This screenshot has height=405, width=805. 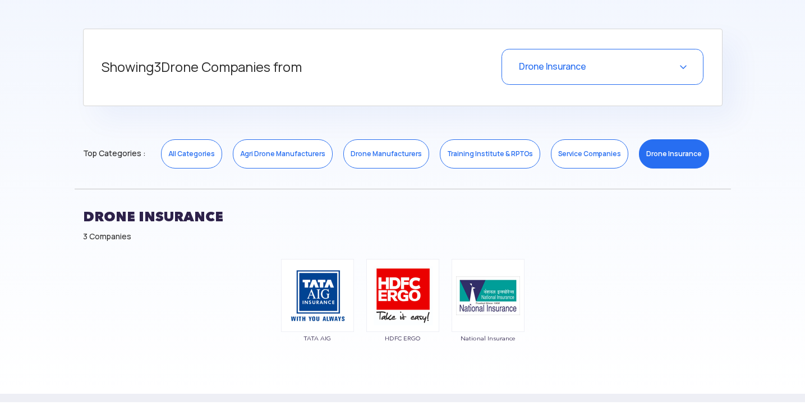 I want to click on a: Drone Manufacturers, so click(x=386, y=154).